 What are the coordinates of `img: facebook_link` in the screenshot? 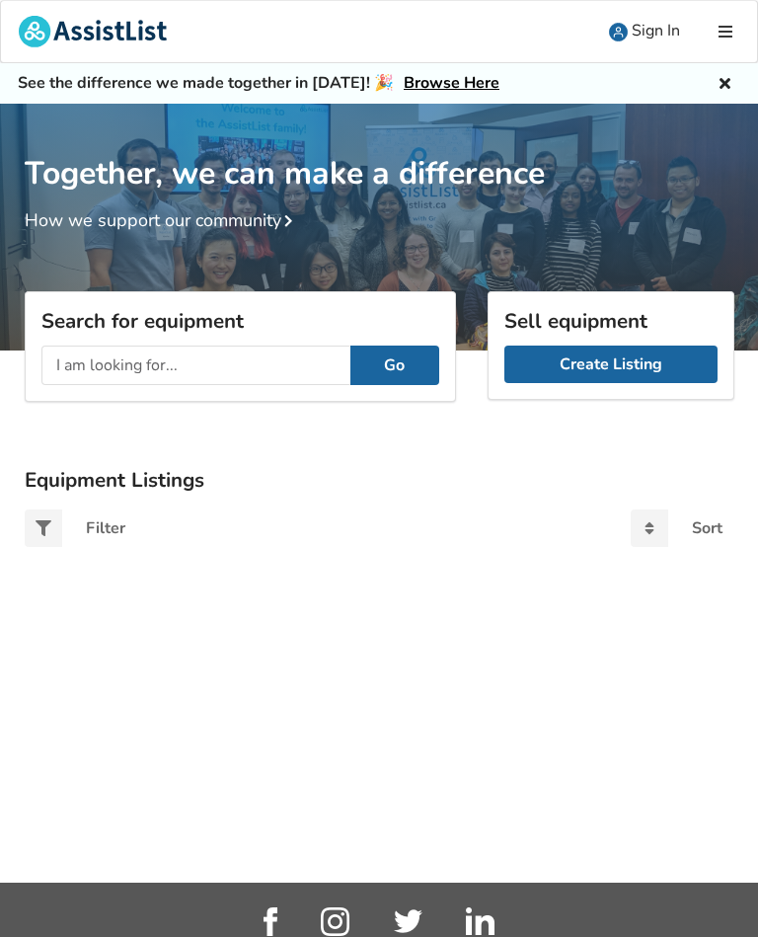 It's located at (270, 921).